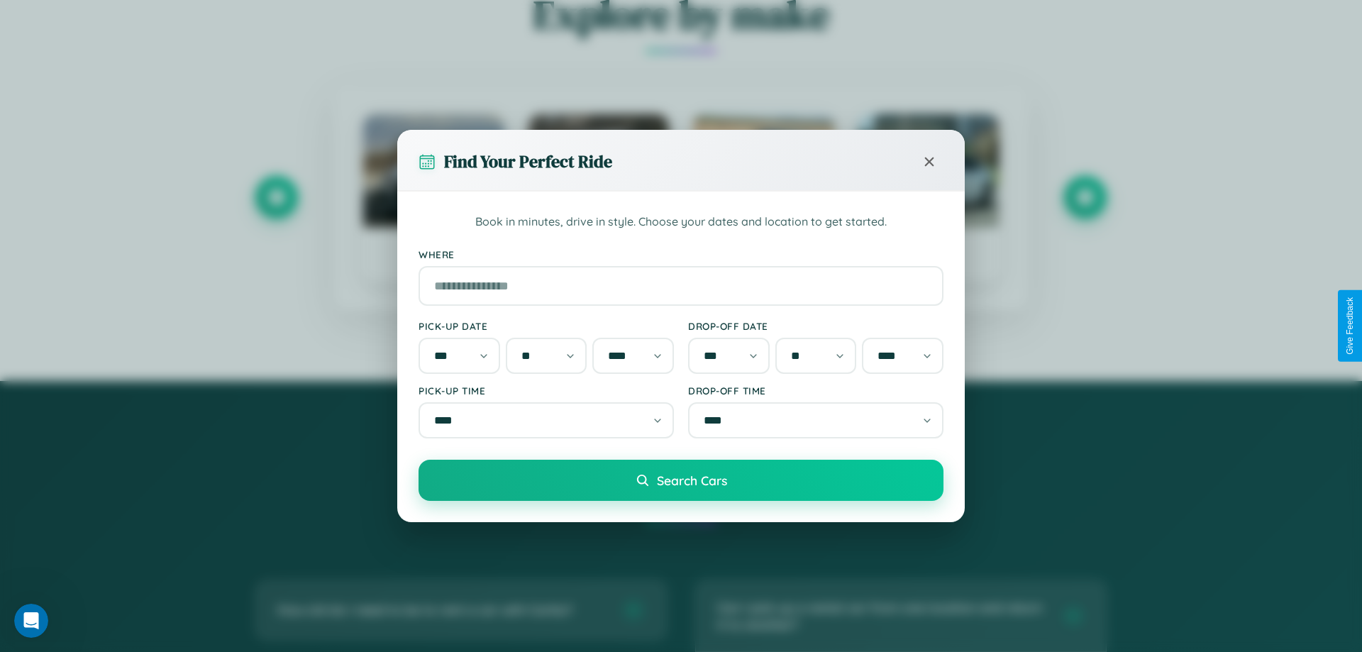 Image resolution: width=1362 pixels, height=652 pixels. I want to click on button: Search Cars, so click(681, 480).